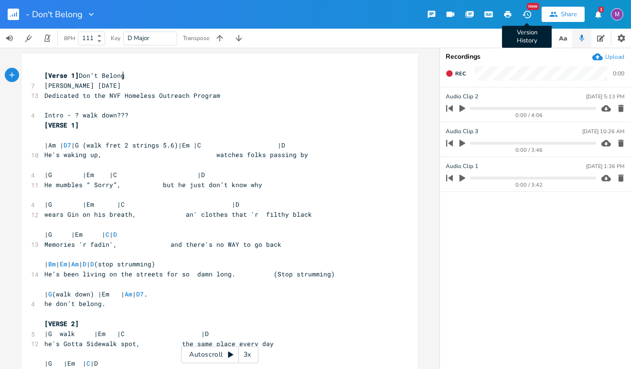 This screenshot has height=369, width=631. I want to click on span: He's waking up, watches folks passing by, so click(176, 155).